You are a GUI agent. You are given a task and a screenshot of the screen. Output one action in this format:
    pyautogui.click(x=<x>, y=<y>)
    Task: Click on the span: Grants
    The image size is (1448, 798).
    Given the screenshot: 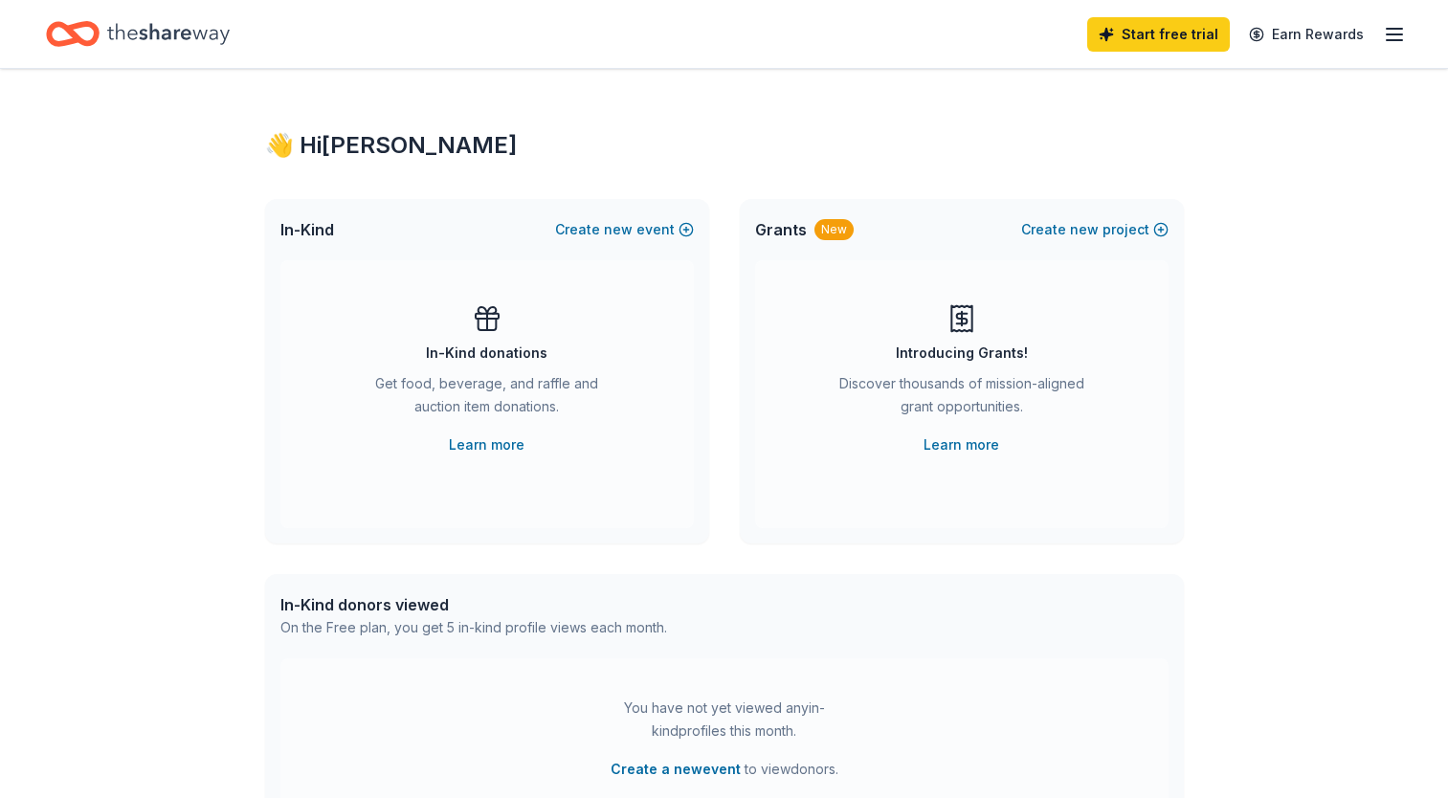 What is the action you would take?
    pyautogui.click(x=781, y=230)
    